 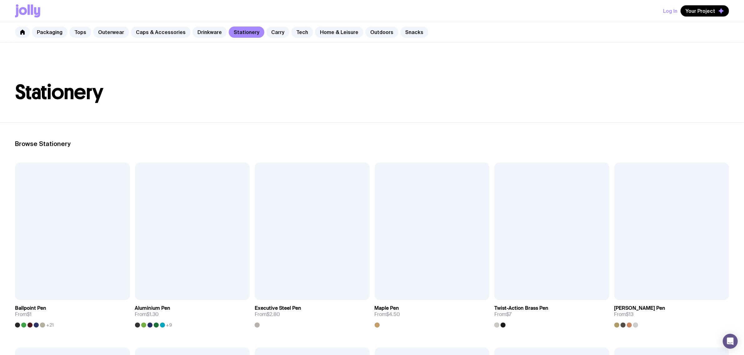 I want to click on span: $13, so click(x=630, y=314).